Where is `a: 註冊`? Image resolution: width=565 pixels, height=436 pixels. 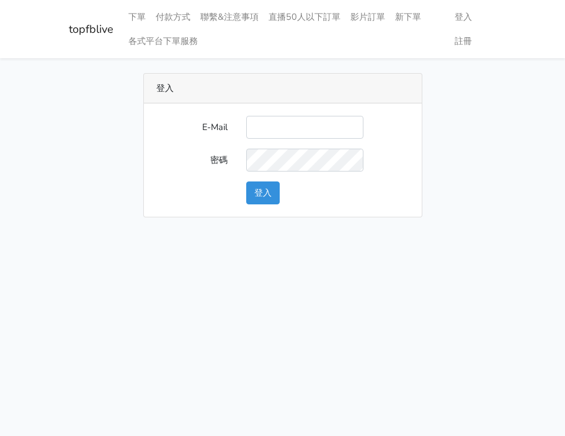 a: 註冊 is located at coordinates (463, 41).